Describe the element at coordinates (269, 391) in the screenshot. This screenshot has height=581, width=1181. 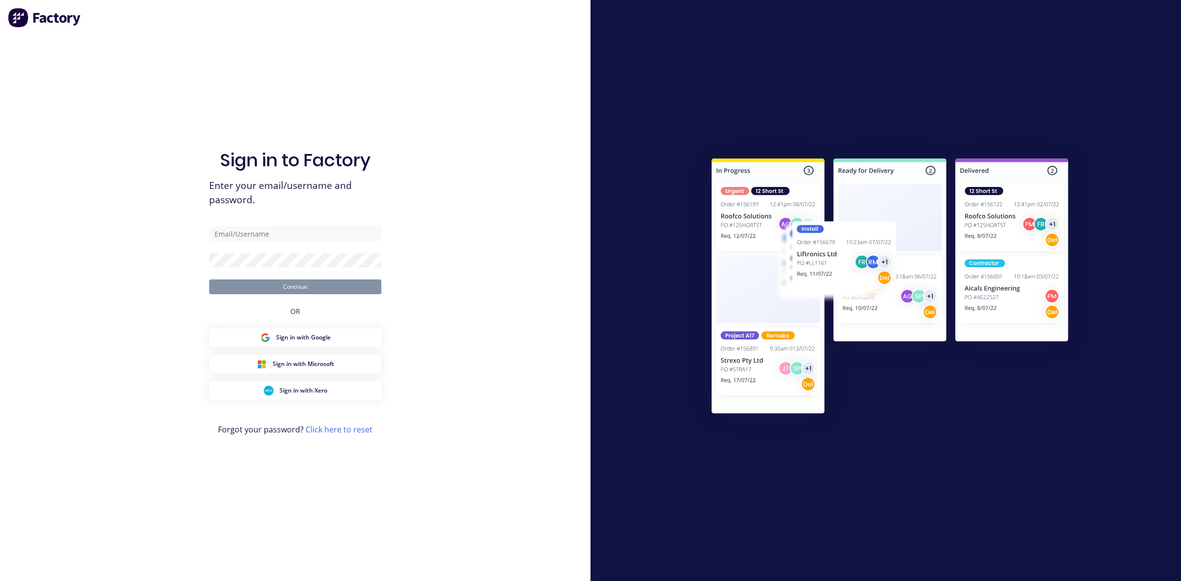
I see `img: Xero Sign in` at that location.